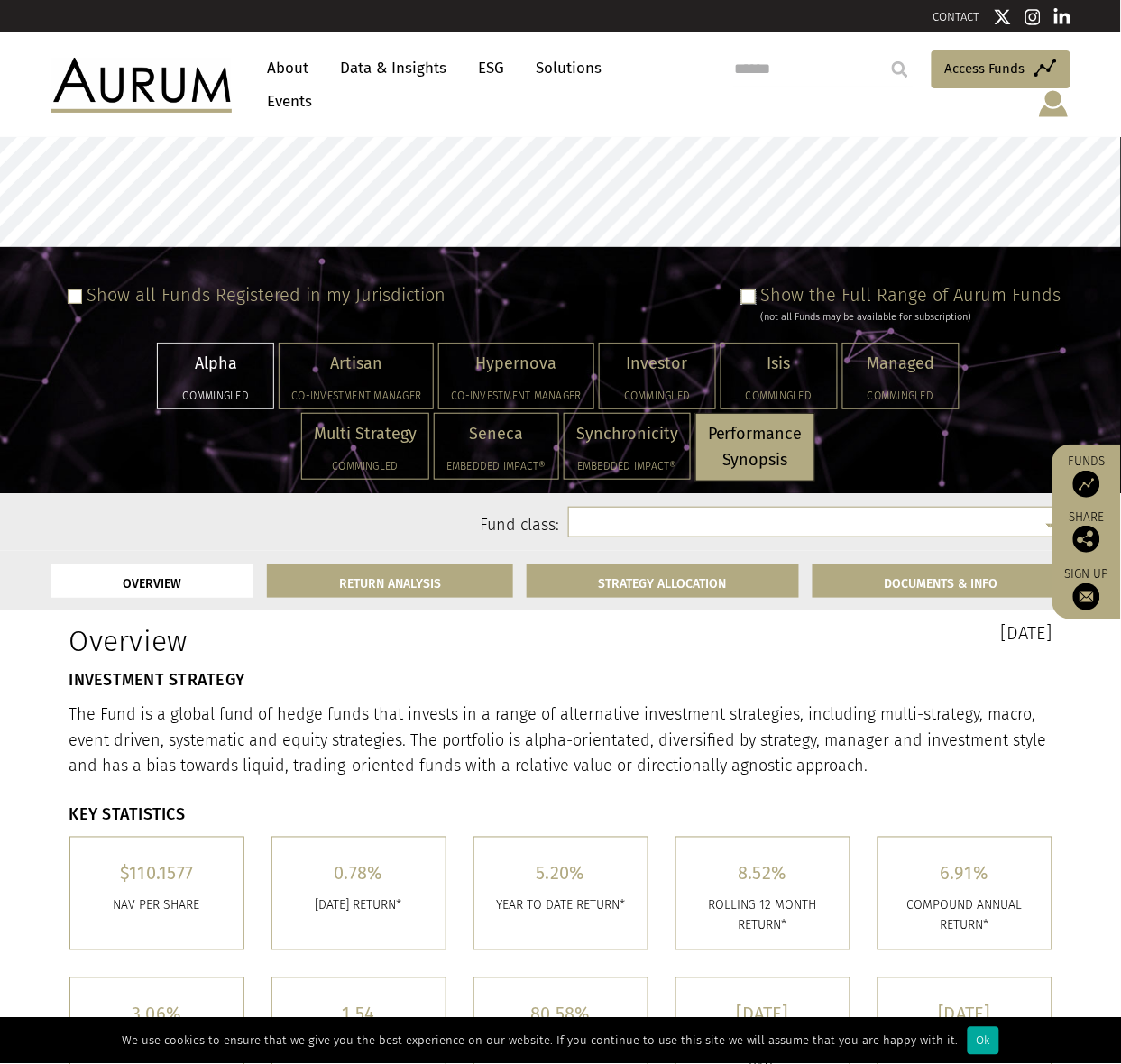  What do you see at coordinates (389, 581) in the screenshot?
I see `a: RETURN ANALYSIS` at bounding box center [389, 581].